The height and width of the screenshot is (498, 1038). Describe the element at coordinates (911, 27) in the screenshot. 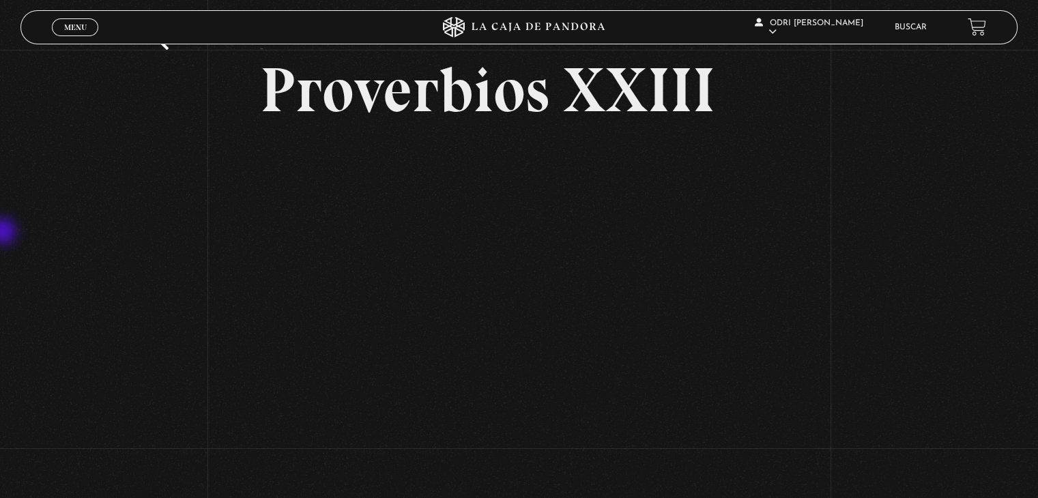

I see `a: Buscar` at that location.